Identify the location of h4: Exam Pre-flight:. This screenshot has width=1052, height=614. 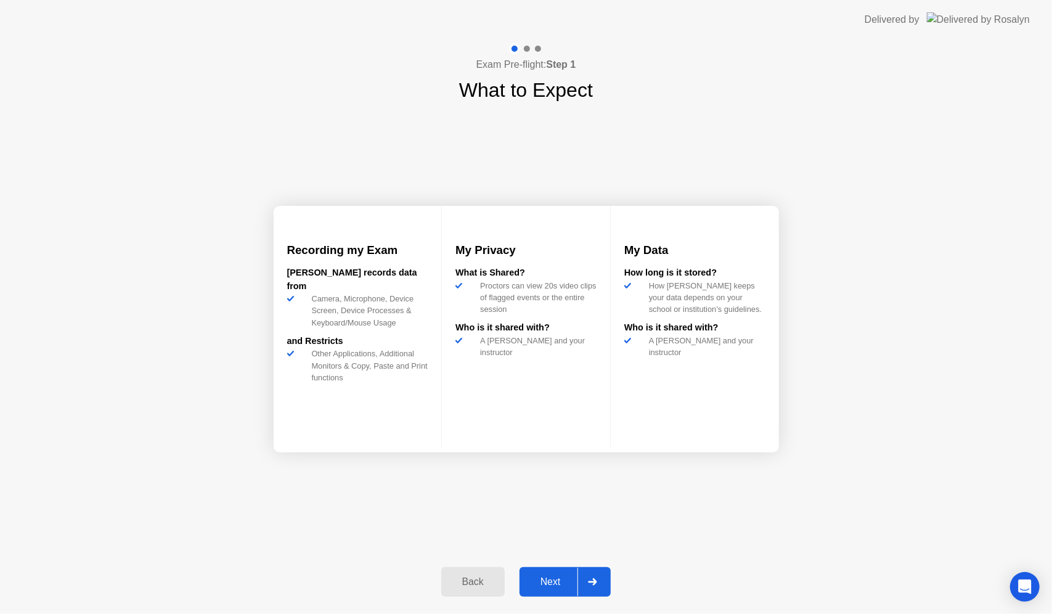
(527, 65).